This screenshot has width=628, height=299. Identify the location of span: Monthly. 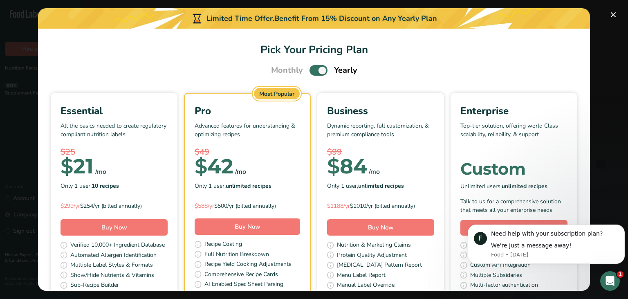
(287, 70).